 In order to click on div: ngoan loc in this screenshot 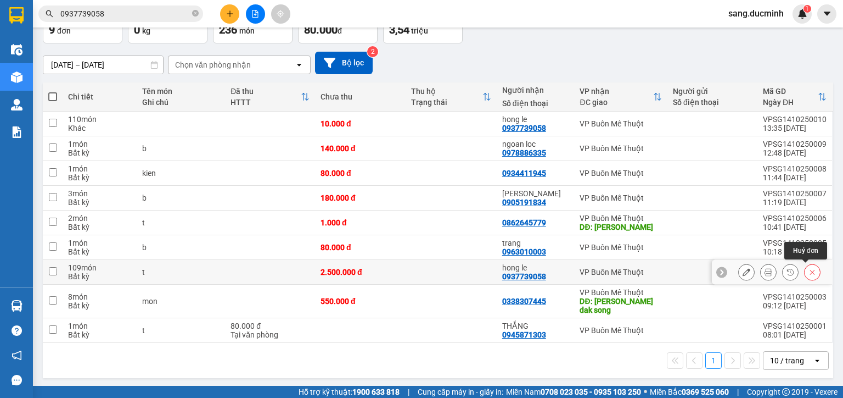, I will do `click(536, 144)`.